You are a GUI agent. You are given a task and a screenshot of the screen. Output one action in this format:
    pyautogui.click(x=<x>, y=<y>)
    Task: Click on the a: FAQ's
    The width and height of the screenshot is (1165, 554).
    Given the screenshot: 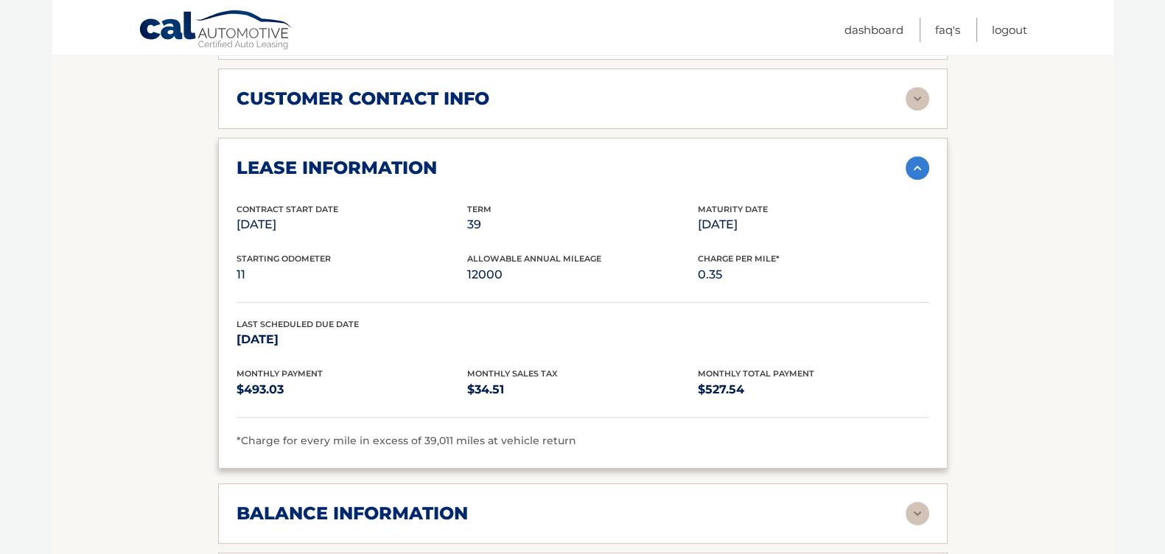 What is the action you would take?
    pyautogui.click(x=948, y=29)
    